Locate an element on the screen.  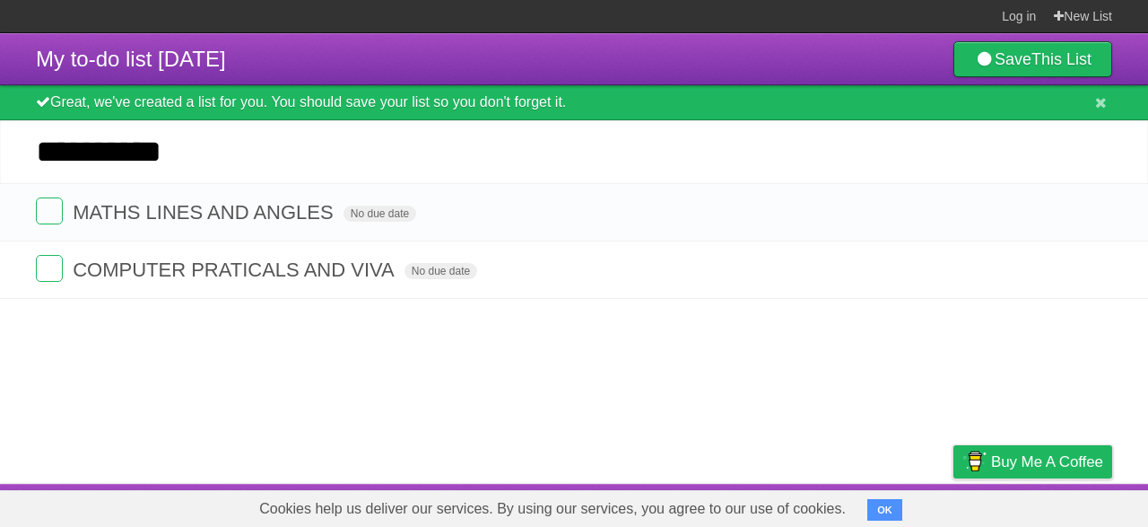
a: About is located at coordinates (734, 505).